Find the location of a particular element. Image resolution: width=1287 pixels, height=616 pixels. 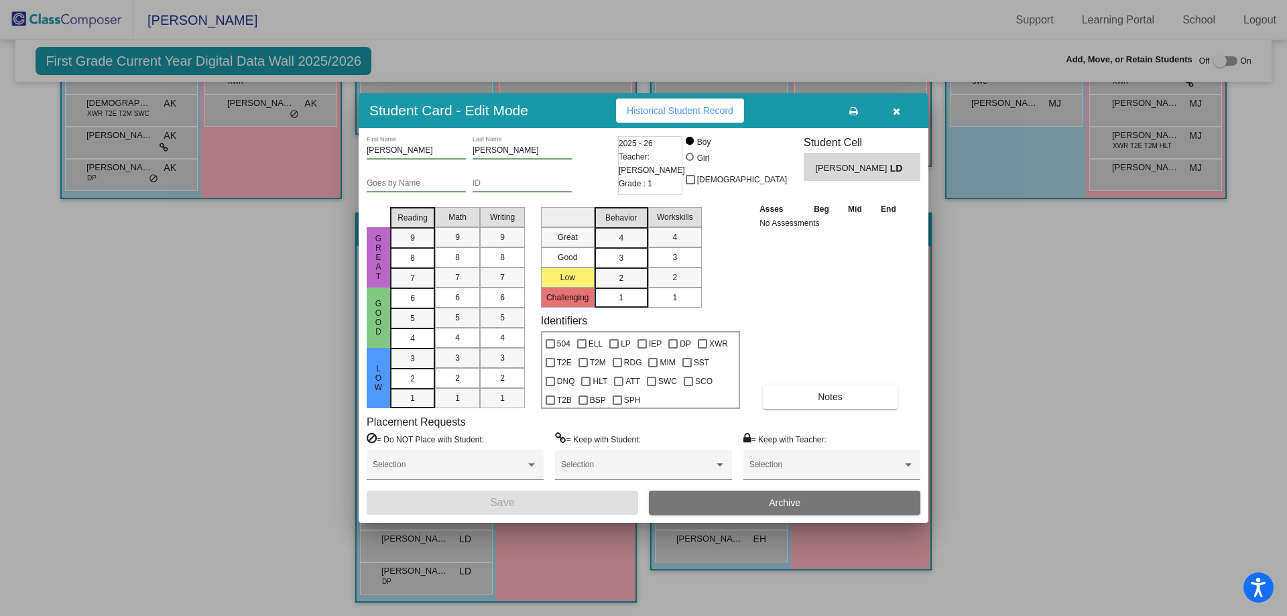

span: T2E is located at coordinates (564, 363).